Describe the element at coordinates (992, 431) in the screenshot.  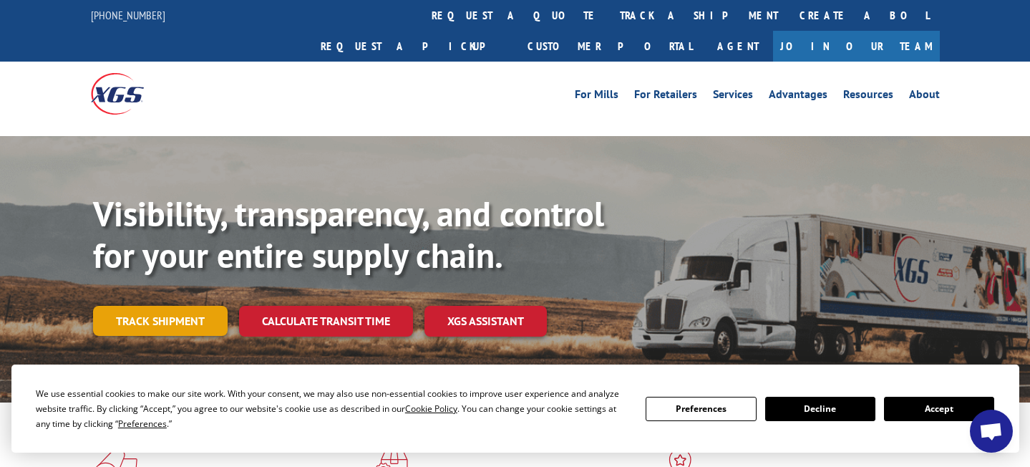
I see `a: Open chat` at that location.